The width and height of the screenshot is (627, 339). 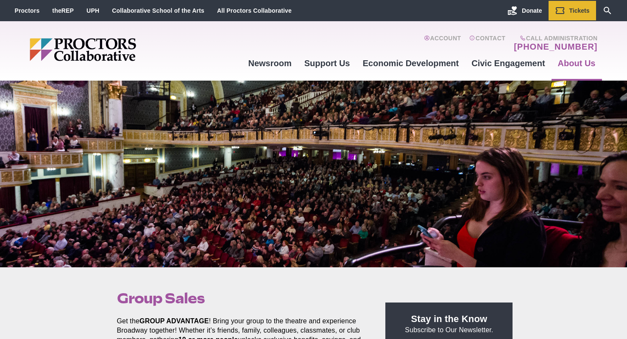 I want to click on a: theREP, so click(x=63, y=11).